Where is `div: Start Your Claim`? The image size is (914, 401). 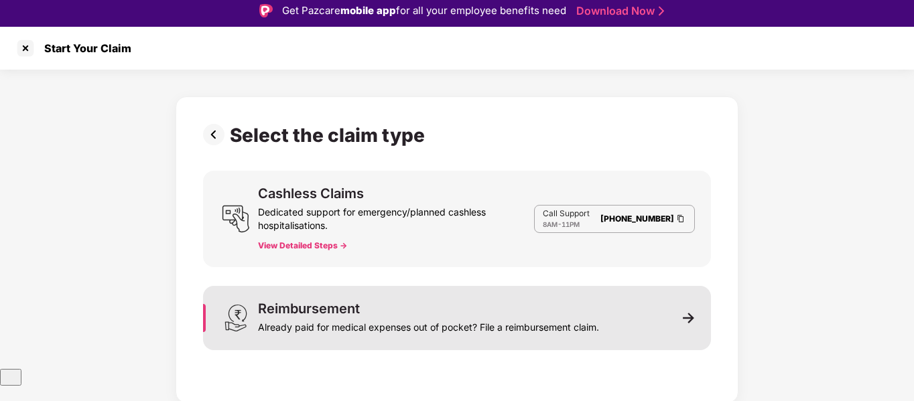
div: Start Your Claim is located at coordinates (84, 48).